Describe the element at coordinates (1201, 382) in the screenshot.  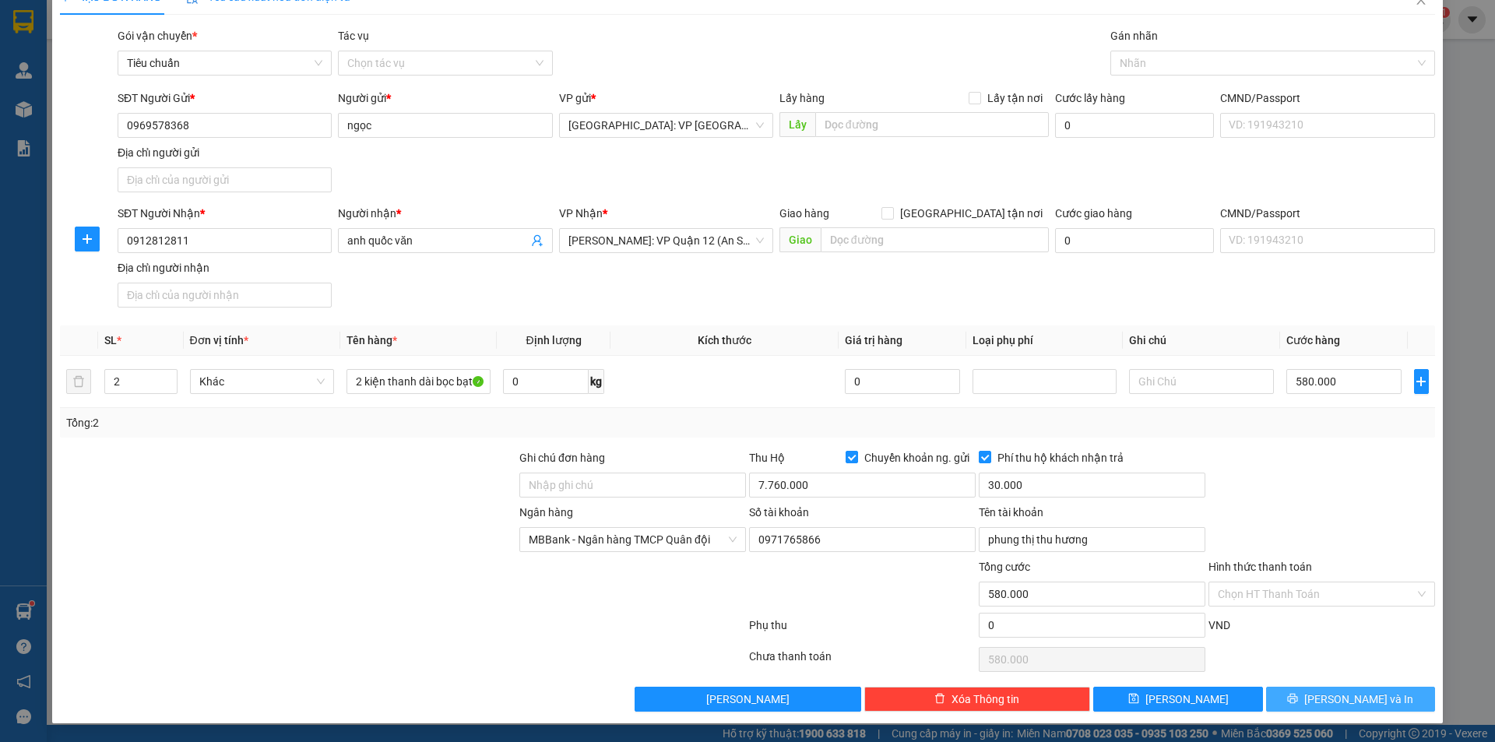
I see `input: Ghi Chú` at that location.